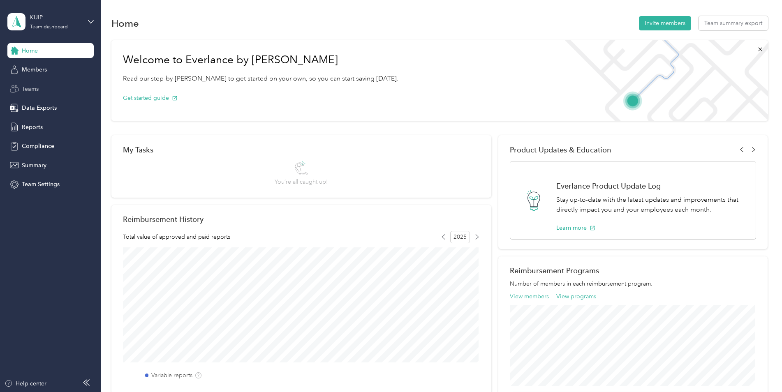 The height and width of the screenshot is (392, 782). I want to click on button: View members, so click(529, 297).